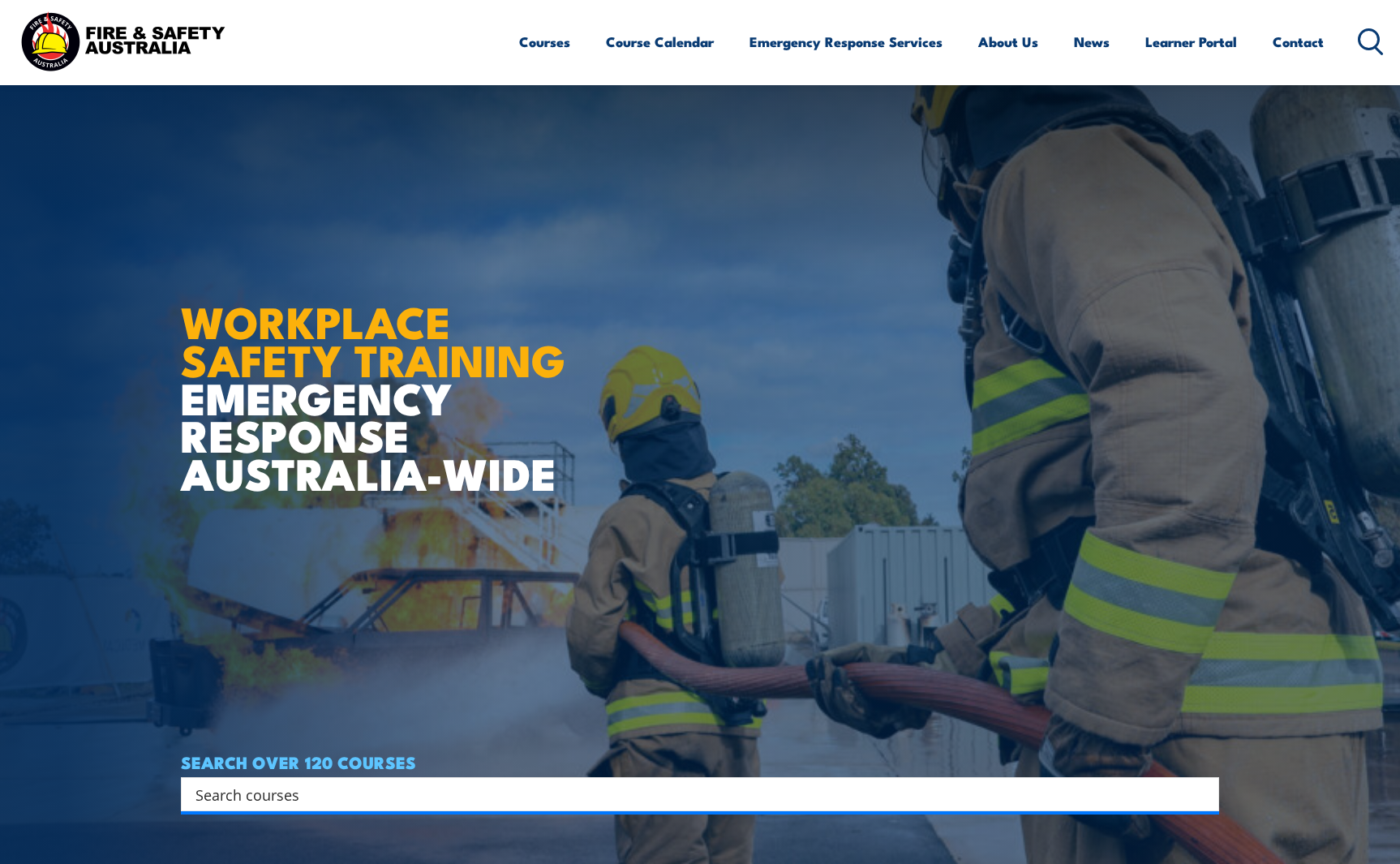 Image resolution: width=1400 pixels, height=864 pixels. Describe the element at coordinates (692, 794) in the screenshot. I see `form: Search form` at that location.